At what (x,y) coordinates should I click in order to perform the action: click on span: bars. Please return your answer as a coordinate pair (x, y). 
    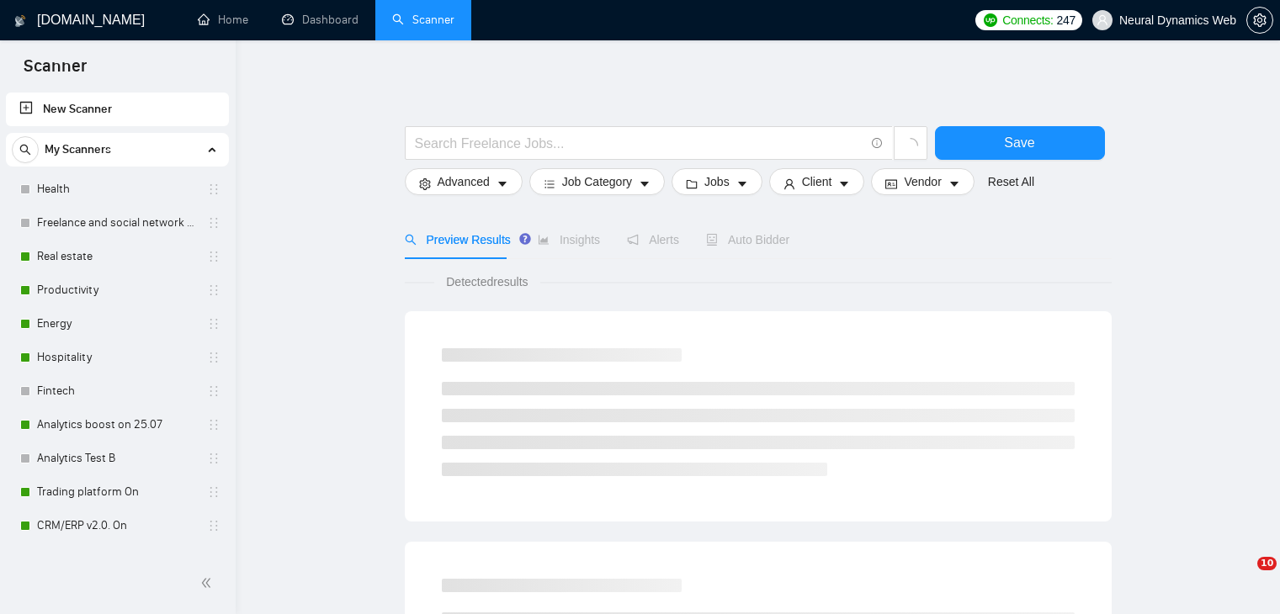
    Looking at the image, I should click on (550, 183).